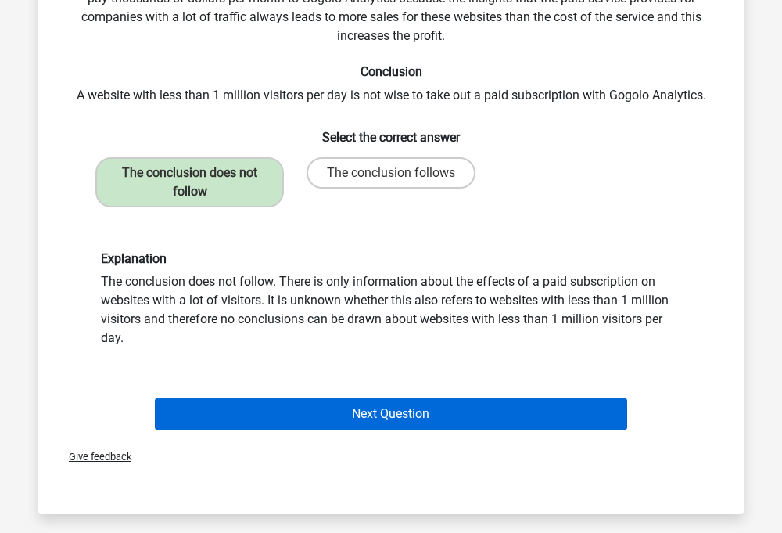 The width and height of the screenshot is (782, 533). Describe the element at coordinates (391, 71) in the screenshot. I see `h6: Conclusion` at that location.